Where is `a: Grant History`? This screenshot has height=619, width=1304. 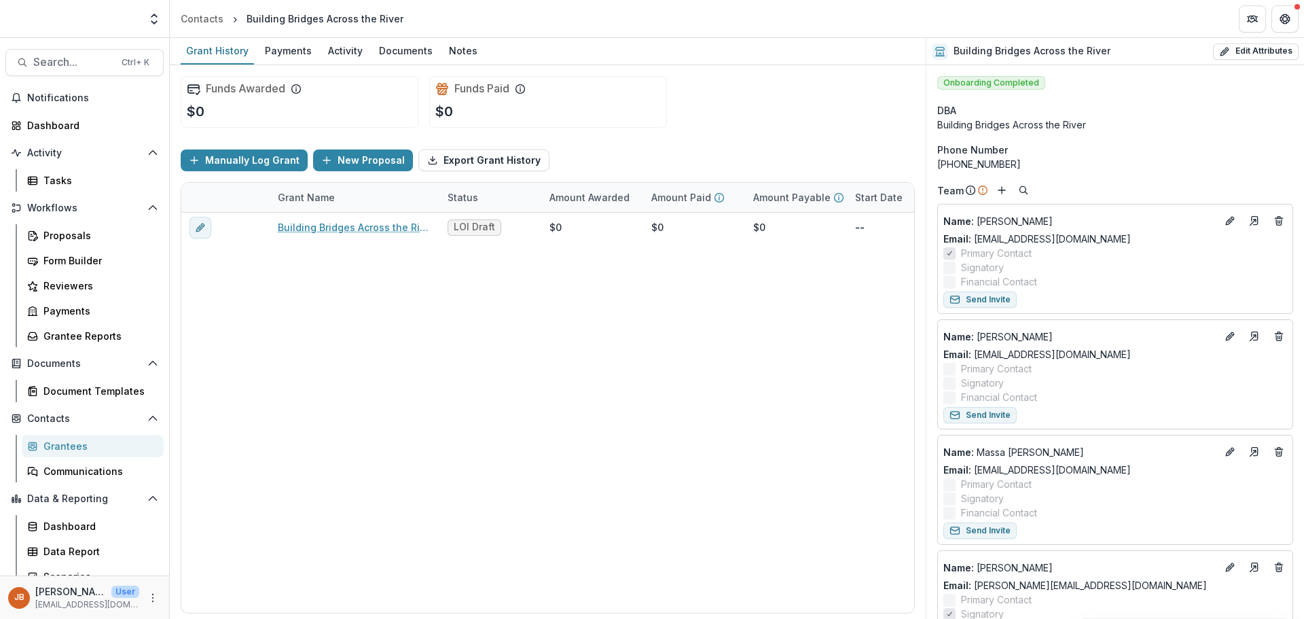 a: Grant History is located at coordinates (217, 51).